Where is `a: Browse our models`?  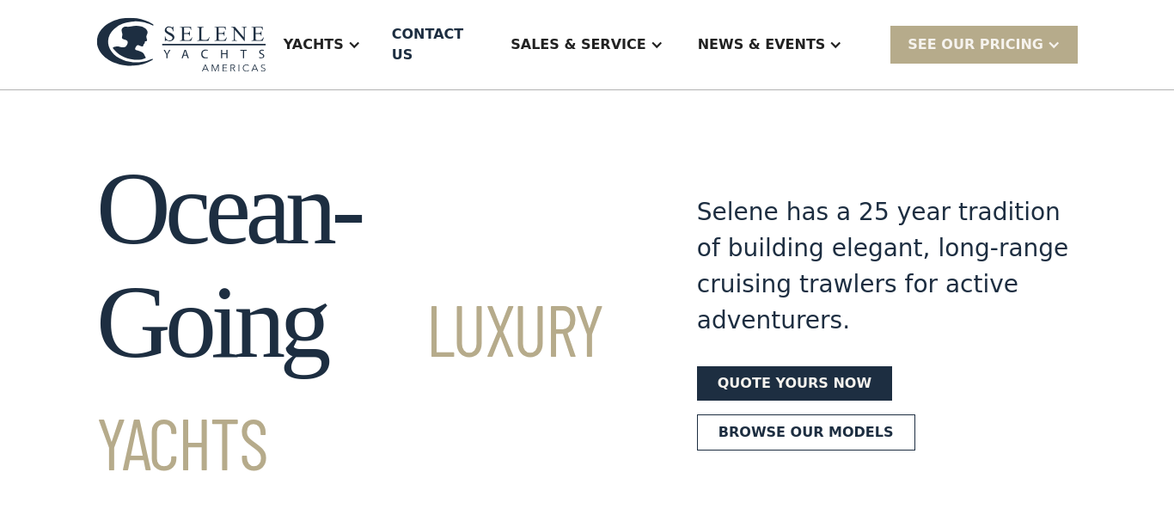
a: Browse our models is located at coordinates (806, 432).